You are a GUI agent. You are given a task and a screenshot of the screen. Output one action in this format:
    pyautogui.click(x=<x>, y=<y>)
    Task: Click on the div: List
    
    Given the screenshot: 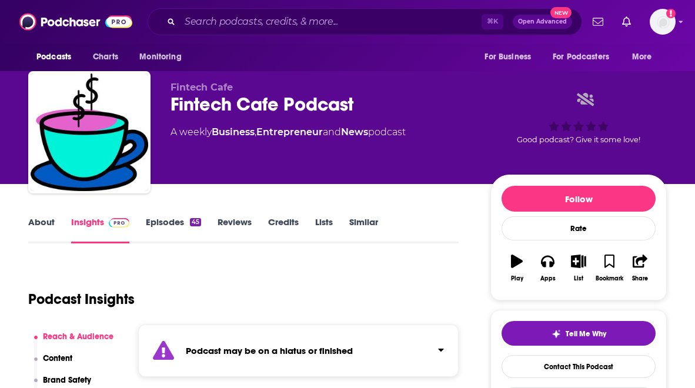 What is the action you would take?
    pyautogui.click(x=579, y=279)
    